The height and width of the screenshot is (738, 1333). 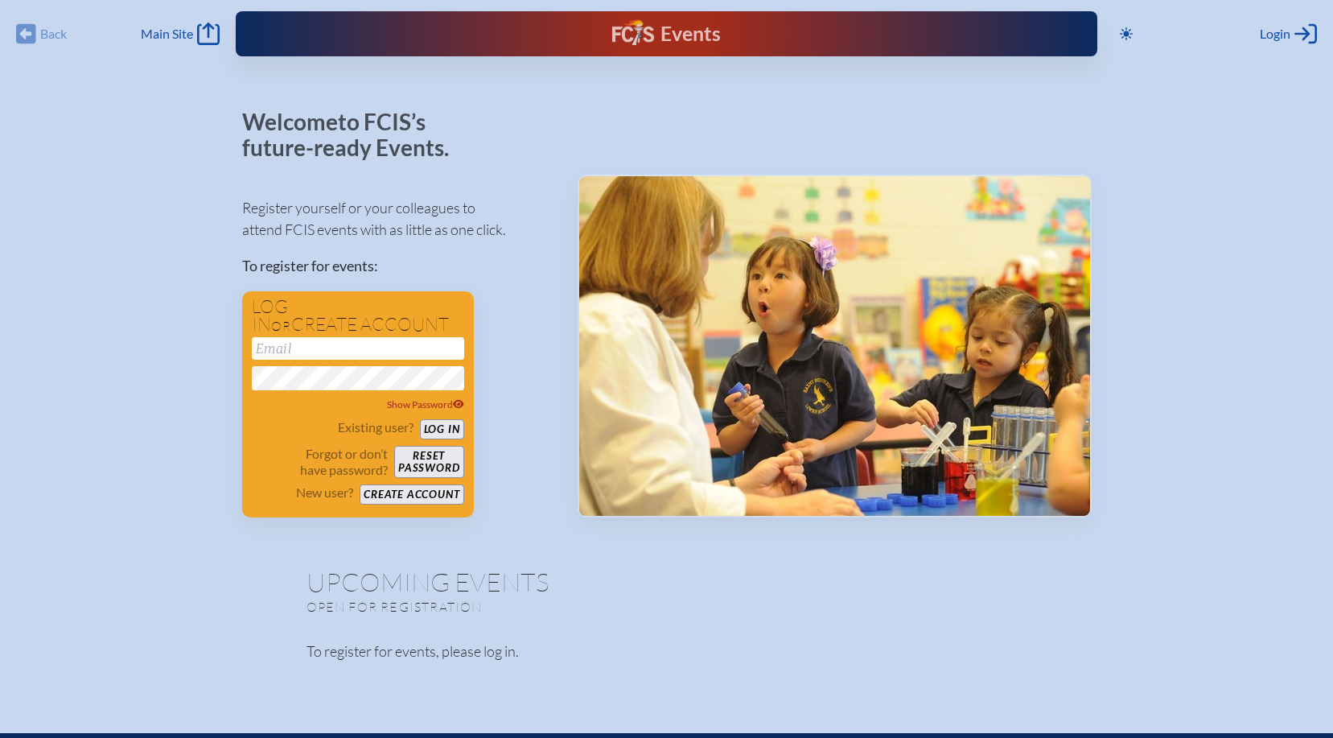 What do you see at coordinates (320, 462) in the screenshot?
I see `p: Forgot or don’t have password?` at bounding box center [320, 462].